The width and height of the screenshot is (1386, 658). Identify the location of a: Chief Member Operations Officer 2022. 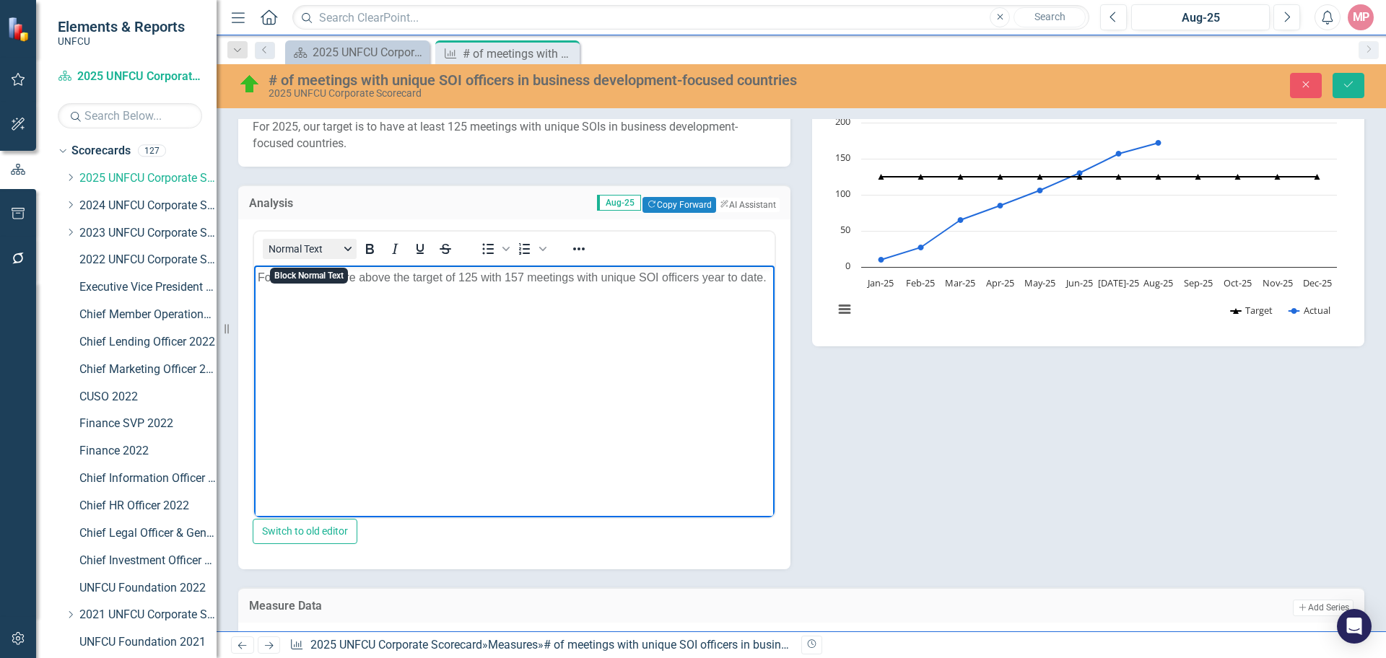
(148, 315).